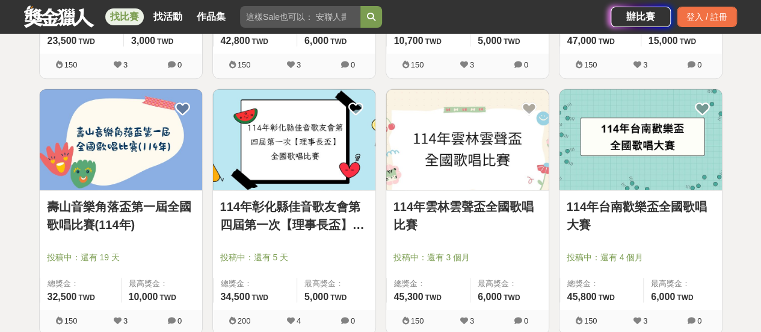 The image size is (761, 332). I want to click on span: 47,000, so click(582, 40).